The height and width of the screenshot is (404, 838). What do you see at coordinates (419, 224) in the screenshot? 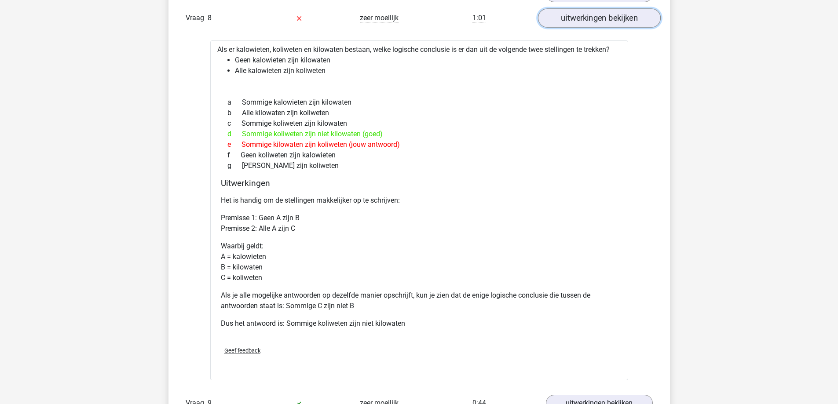
I see `p: Premisse 1: Geen A zijn B Premisse 2: Alle A zijn C` at bounding box center [419, 224].